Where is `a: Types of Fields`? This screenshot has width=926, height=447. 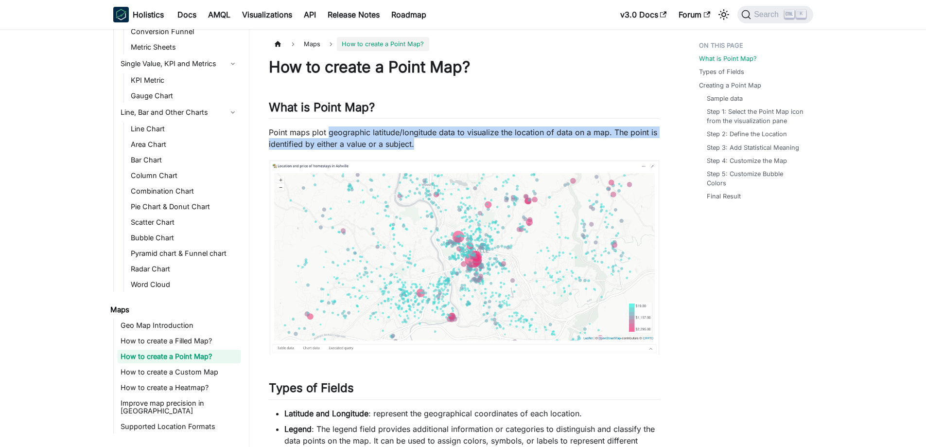
a: Types of Fields is located at coordinates (722, 71).